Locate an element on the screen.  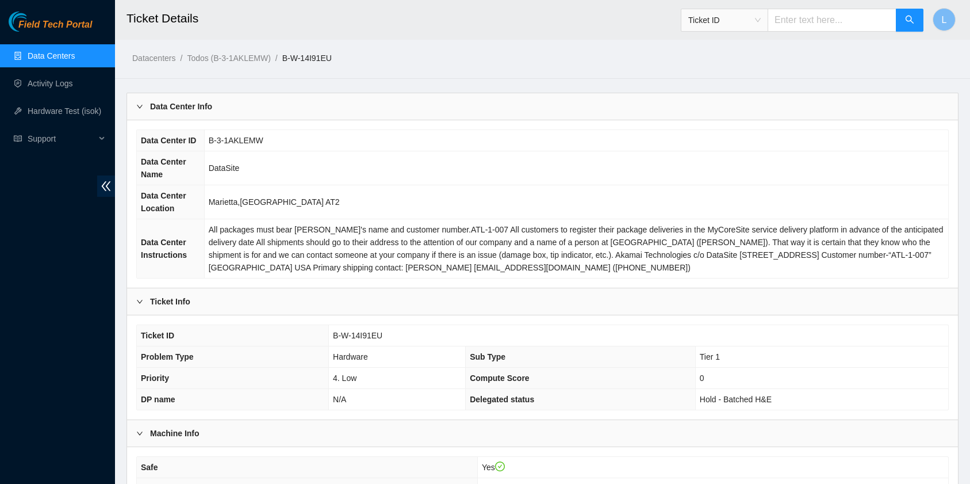
span: B-W-14I91EU is located at coordinates (358, 335).